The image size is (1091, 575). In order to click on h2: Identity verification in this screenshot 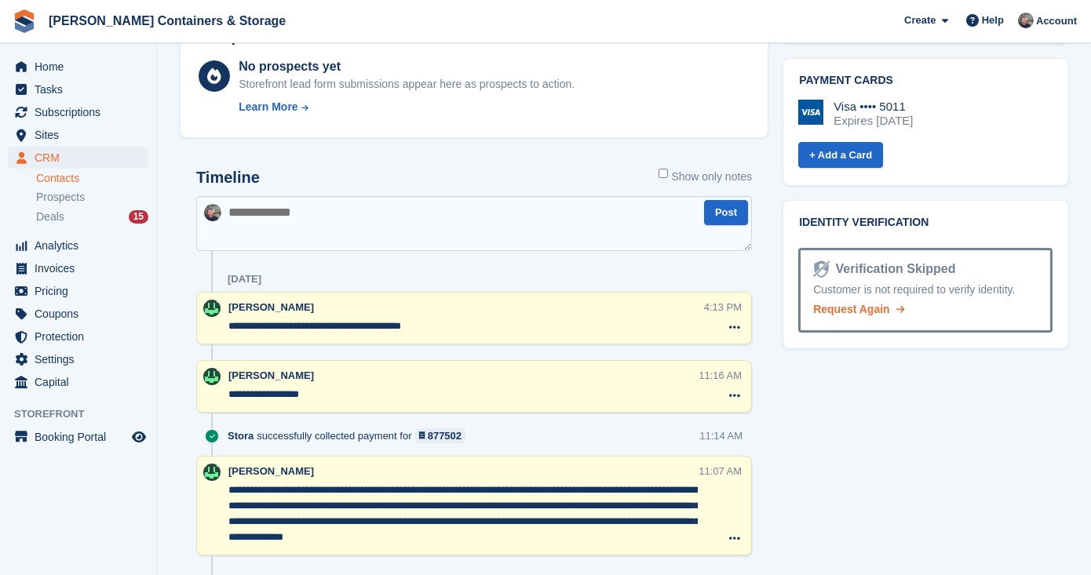, I will do `click(925, 223)`.